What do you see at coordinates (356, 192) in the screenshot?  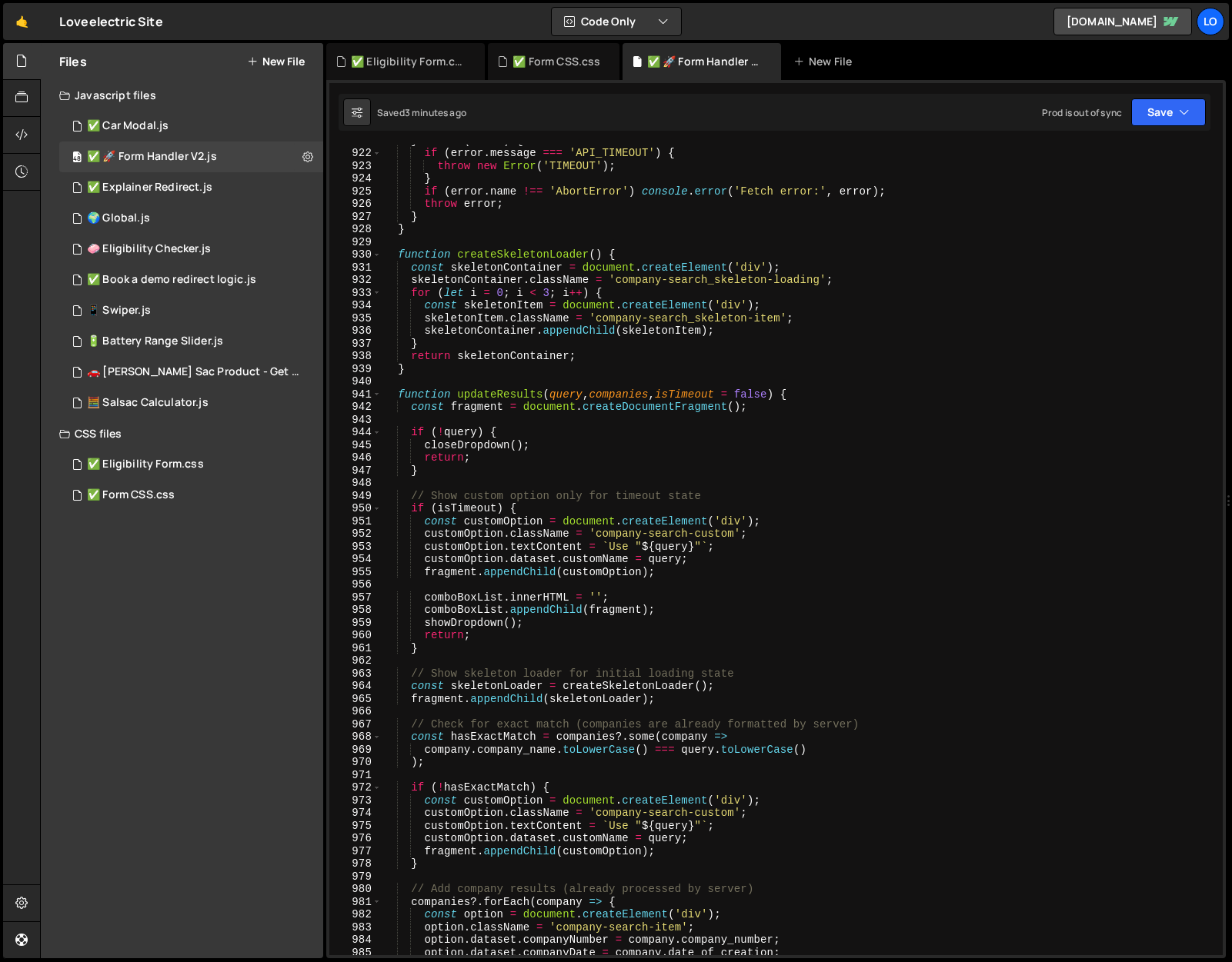 I see `div: 925` at bounding box center [356, 192].